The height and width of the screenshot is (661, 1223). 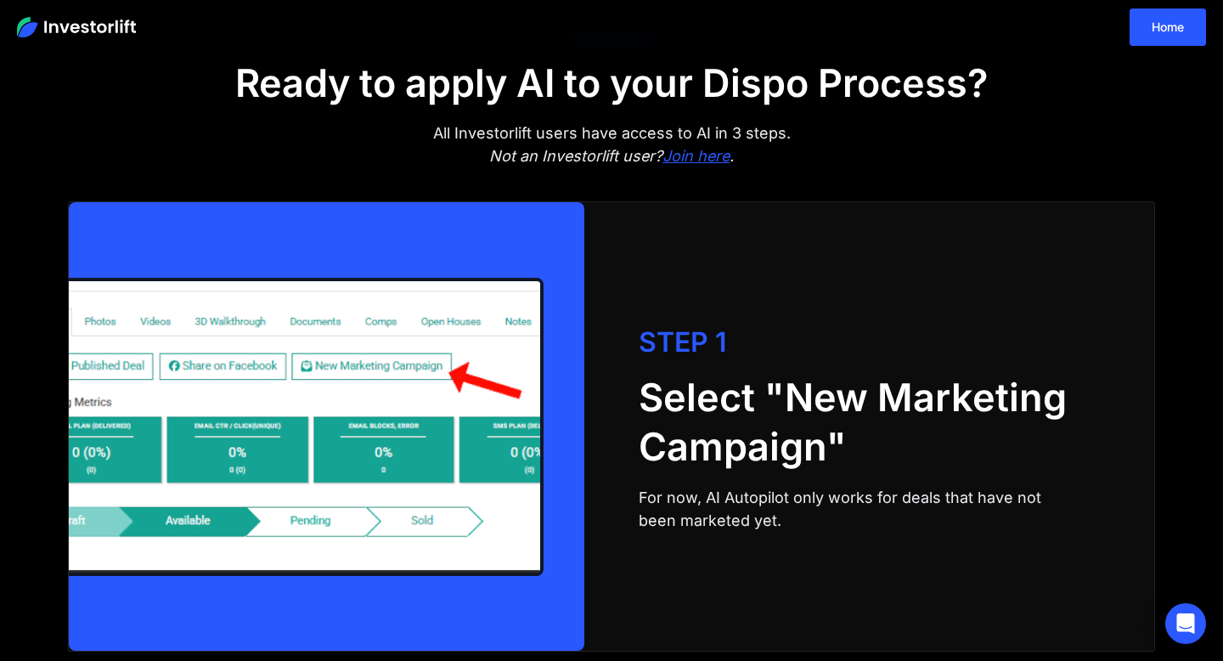 I want to click on h2: Select "New Marketing Campaign", so click(x=896, y=422).